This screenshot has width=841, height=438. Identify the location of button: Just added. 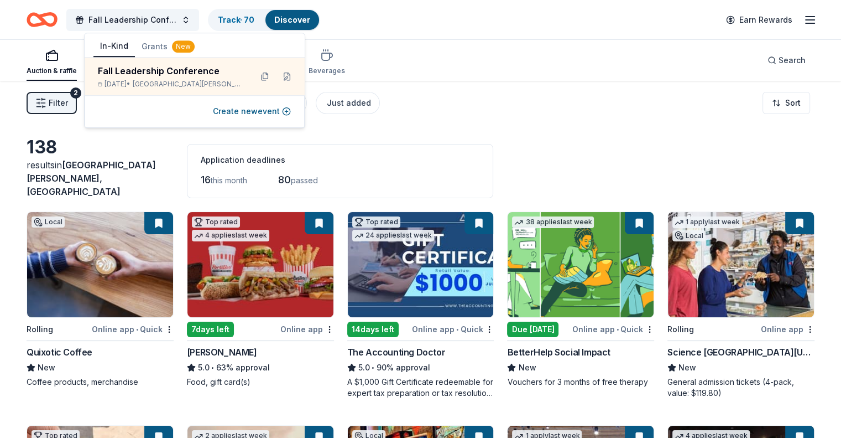
(348, 103).